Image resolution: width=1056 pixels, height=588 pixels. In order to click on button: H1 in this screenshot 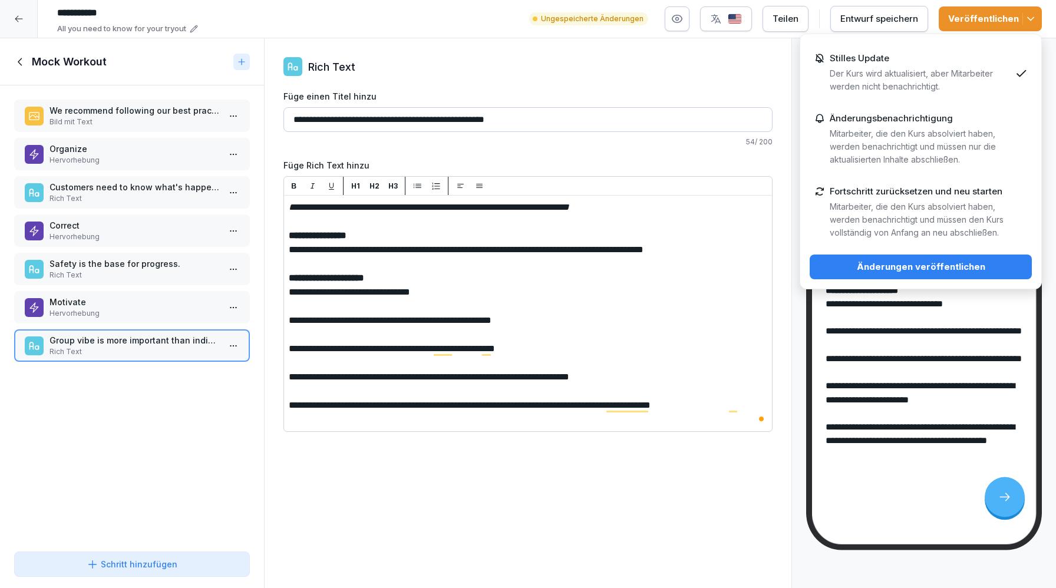, I will do `click(355, 186)`.